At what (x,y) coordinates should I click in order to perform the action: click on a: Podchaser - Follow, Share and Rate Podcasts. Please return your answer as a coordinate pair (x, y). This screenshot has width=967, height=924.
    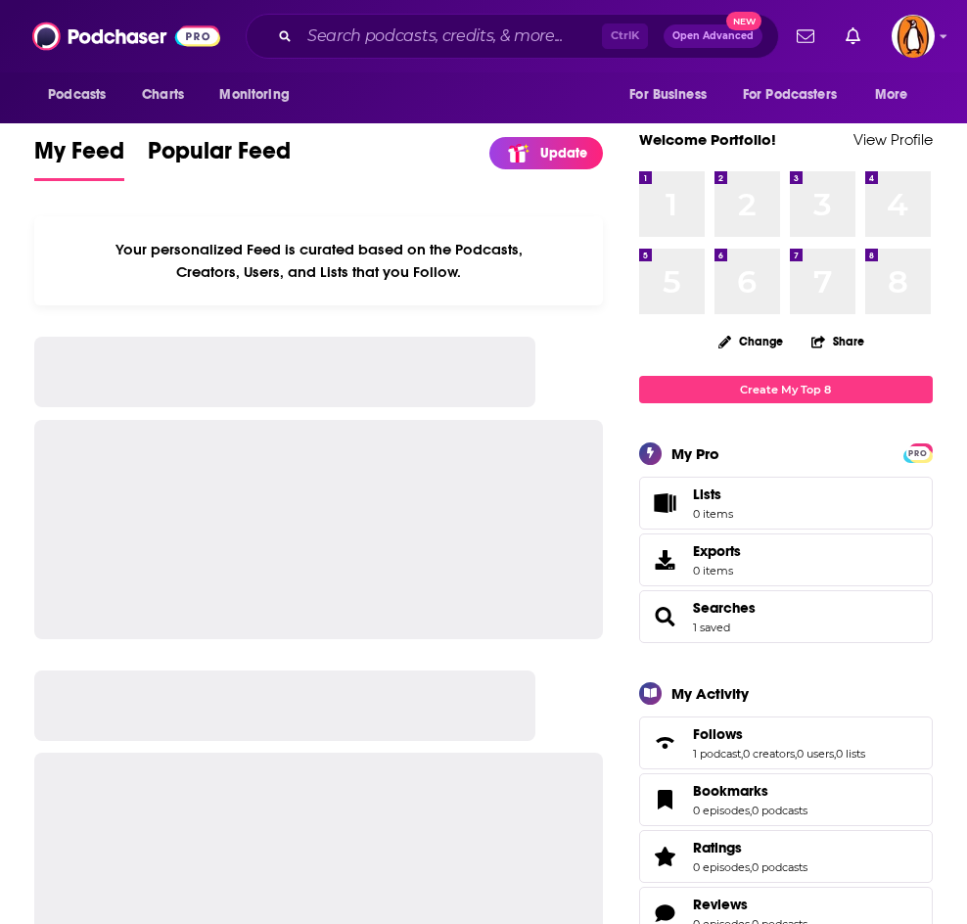
    Looking at the image, I should click on (126, 36).